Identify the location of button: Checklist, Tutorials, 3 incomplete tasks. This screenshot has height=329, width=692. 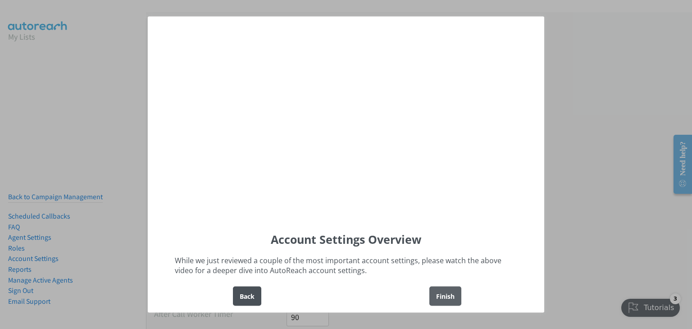
(35, 18).